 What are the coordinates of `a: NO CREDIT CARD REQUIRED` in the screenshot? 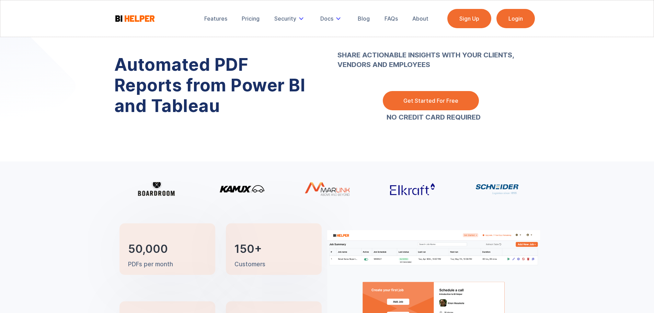 It's located at (434, 117).